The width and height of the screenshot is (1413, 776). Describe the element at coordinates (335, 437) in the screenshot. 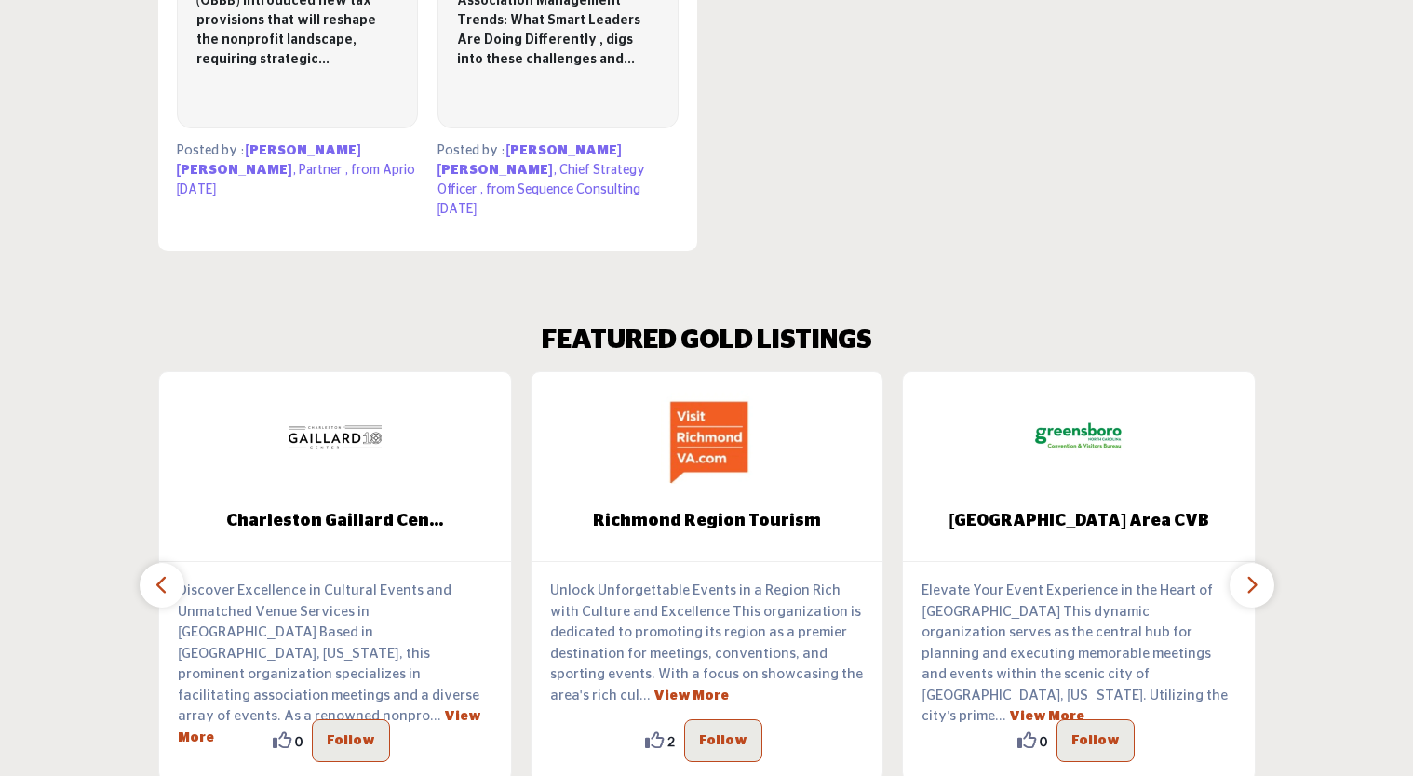

I see `img: Charleston Gaillard Center` at that location.